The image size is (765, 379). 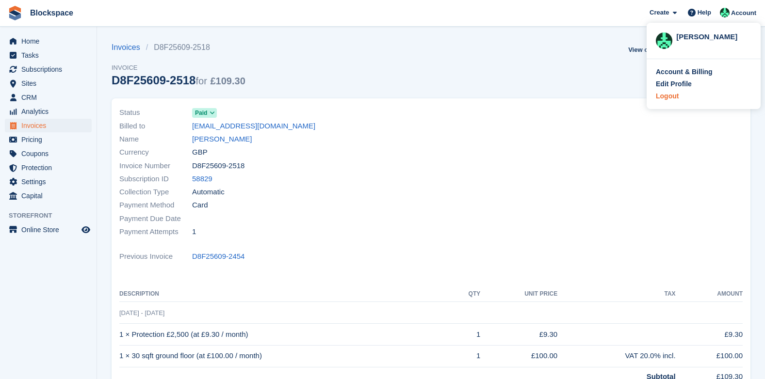 What do you see at coordinates (50, 41) in the screenshot?
I see `span: Home` at bounding box center [50, 41].